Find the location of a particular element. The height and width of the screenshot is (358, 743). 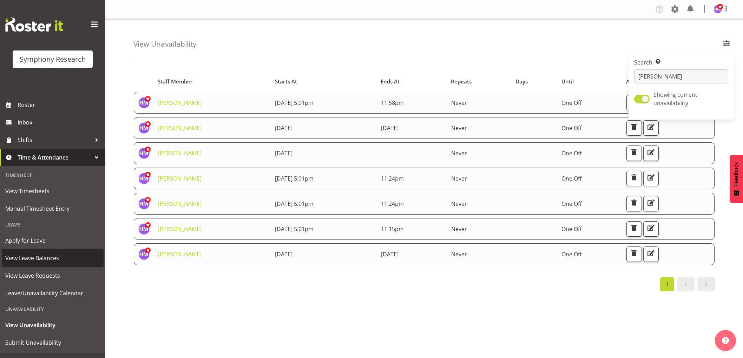

span: View Leave Balances is located at coordinates (53, 258).